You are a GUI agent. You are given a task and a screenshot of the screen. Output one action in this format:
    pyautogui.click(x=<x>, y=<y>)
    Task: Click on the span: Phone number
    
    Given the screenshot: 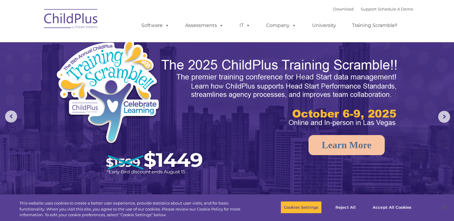 What is the action you would take?
    pyautogui.click(x=96, y=66)
    